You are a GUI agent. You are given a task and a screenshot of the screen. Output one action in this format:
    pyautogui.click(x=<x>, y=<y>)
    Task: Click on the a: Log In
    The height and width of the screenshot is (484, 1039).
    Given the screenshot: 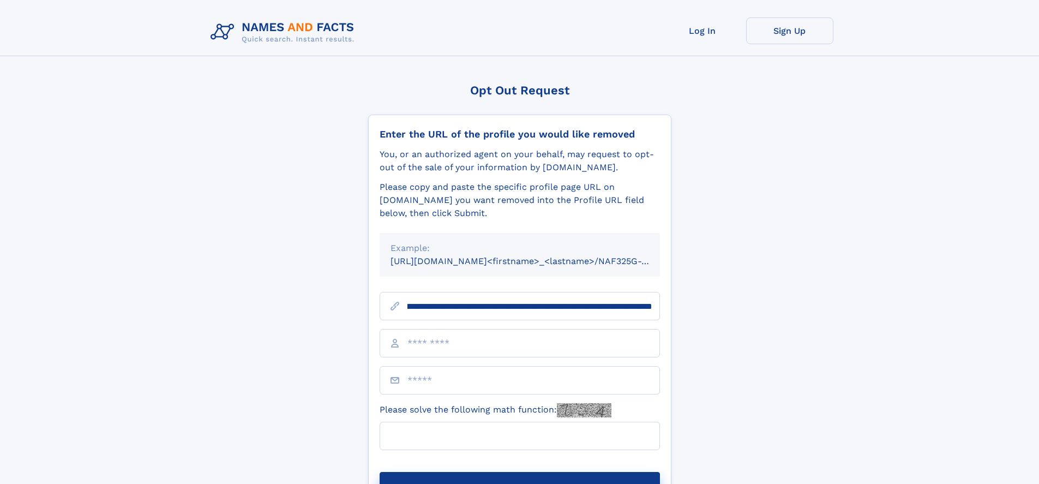 What is the action you would take?
    pyautogui.click(x=703, y=31)
    